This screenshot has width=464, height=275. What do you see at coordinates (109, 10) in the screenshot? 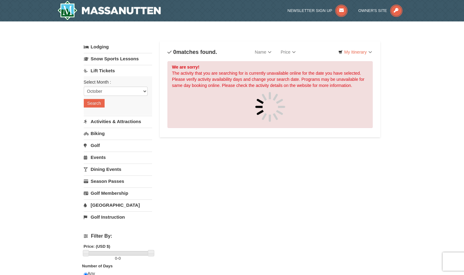
I see `img: Massanutten Resort Logo` at bounding box center [109, 10].